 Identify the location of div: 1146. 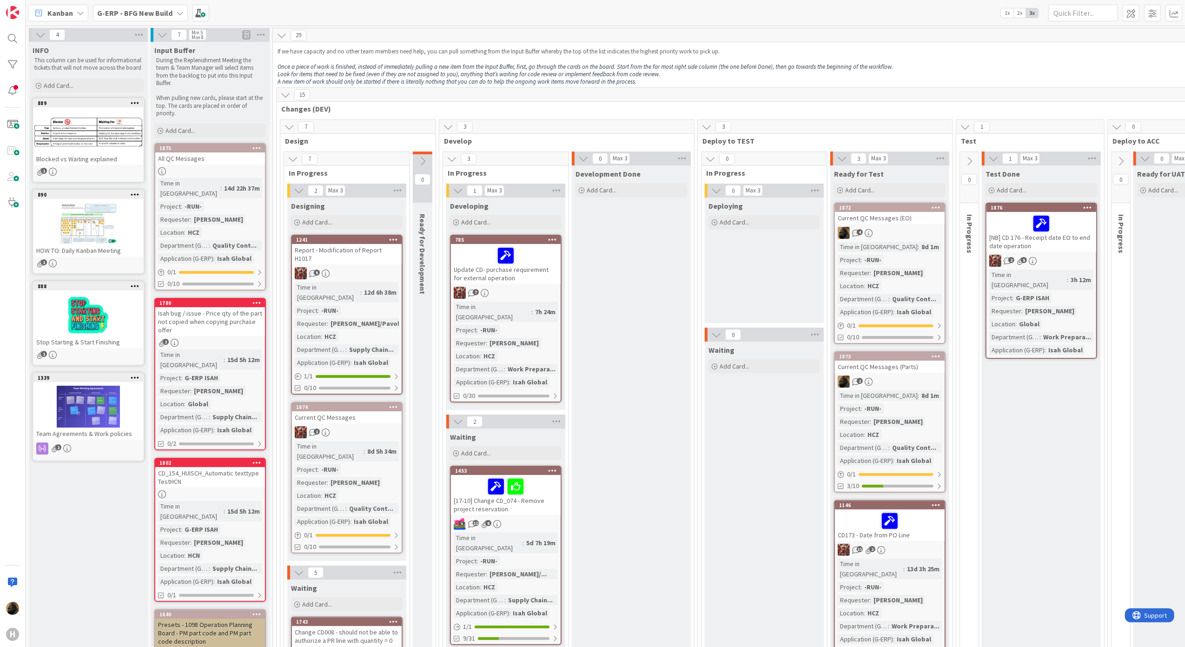
(889, 505).